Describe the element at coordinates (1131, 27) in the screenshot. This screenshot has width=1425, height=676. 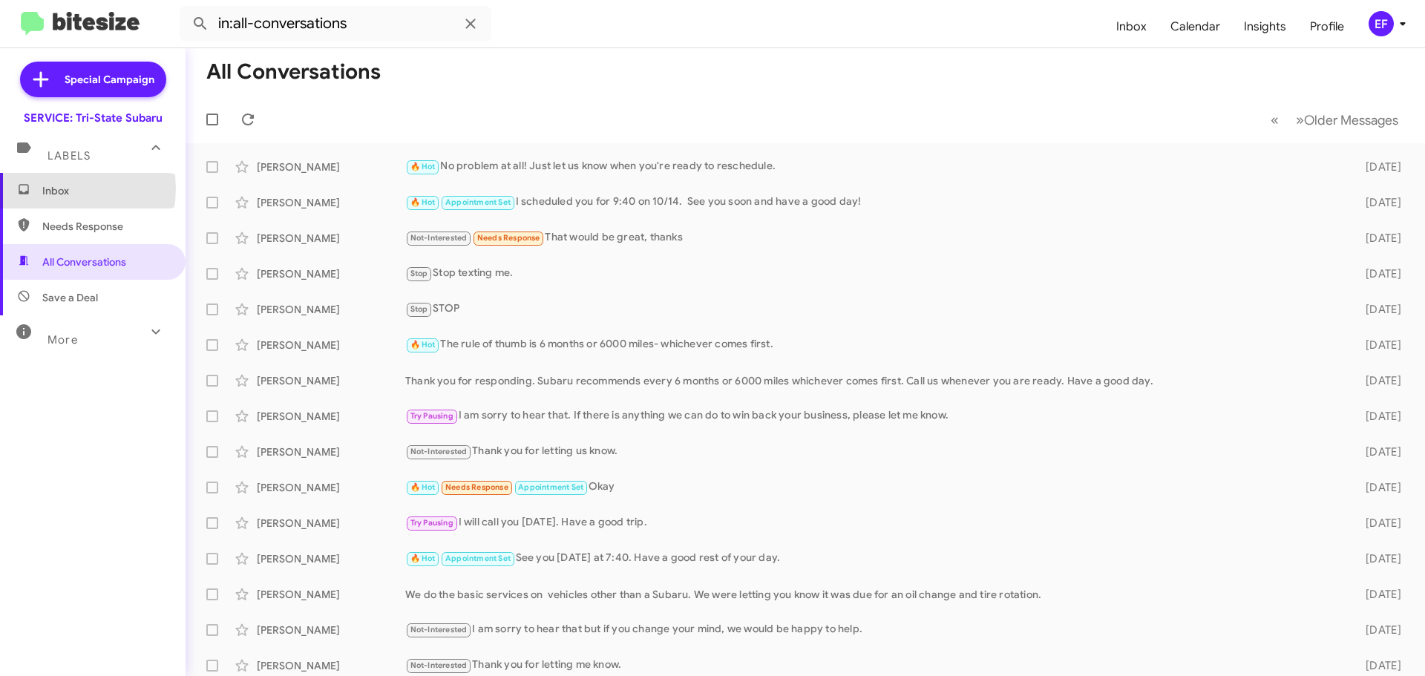
I see `a: Inbox` at that location.